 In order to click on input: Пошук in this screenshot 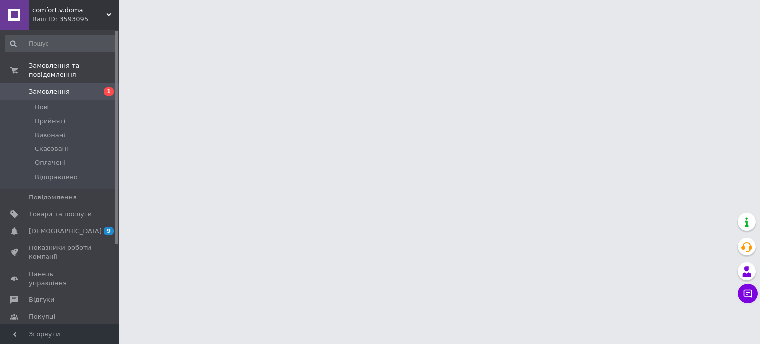, I will do `click(61, 44)`.